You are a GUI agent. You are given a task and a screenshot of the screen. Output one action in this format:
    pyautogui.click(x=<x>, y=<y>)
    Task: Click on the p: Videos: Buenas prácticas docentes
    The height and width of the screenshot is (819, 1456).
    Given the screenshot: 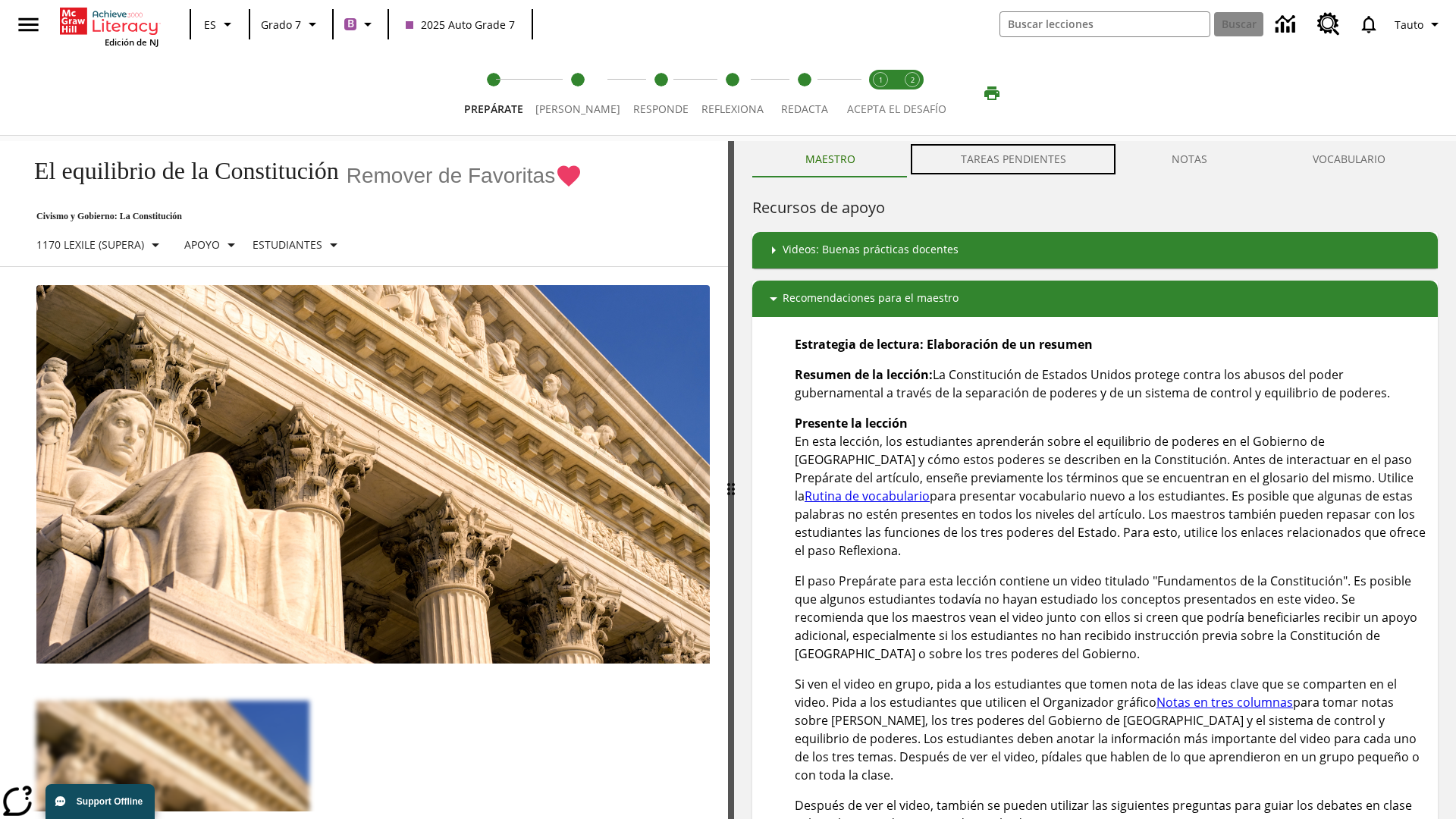 What is the action you would take?
    pyautogui.click(x=871, y=250)
    